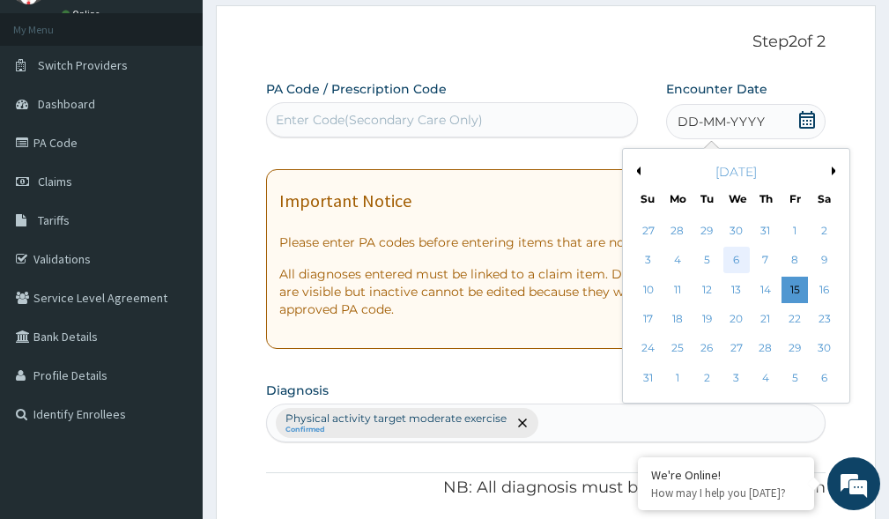 This screenshot has width=889, height=519. What do you see at coordinates (766, 349) in the screenshot?
I see `div: Choose Thursday, August 28th, 2025` at bounding box center [766, 349].